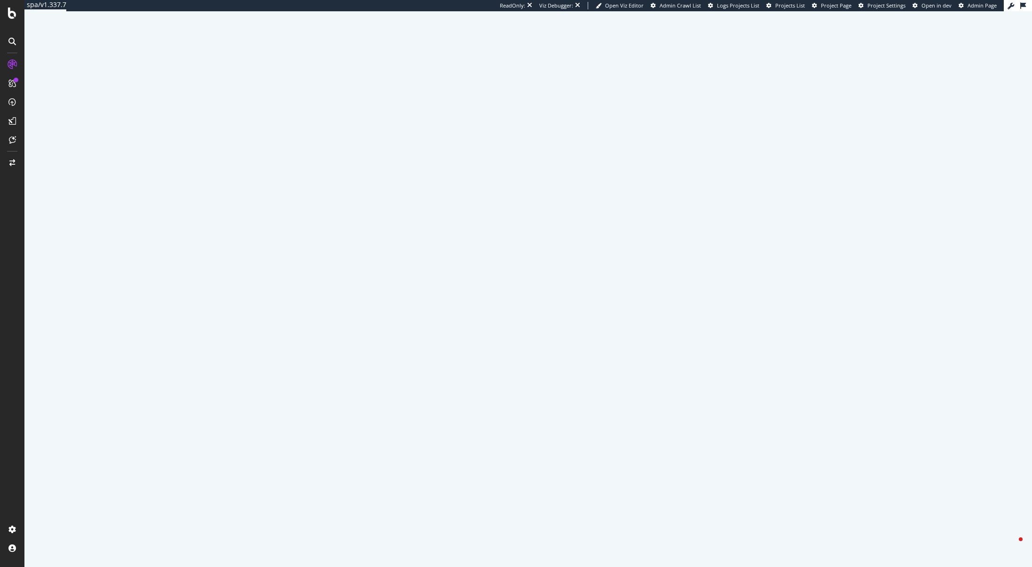  I want to click on span: Projects List, so click(790, 5).